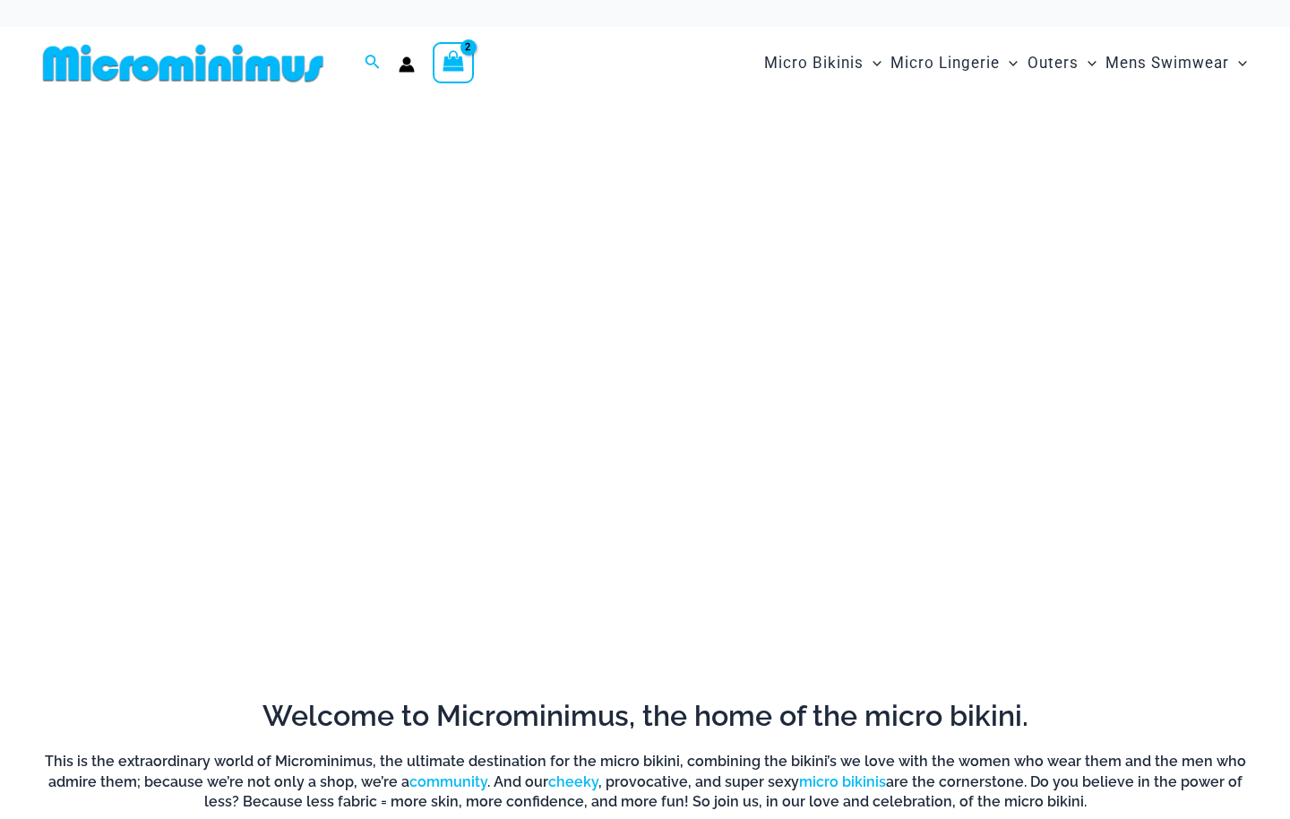 This screenshot has width=1290, height=819. I want to click on a: Micro LingerieMenu ToggleMenu Toggle, so click(954, 63).